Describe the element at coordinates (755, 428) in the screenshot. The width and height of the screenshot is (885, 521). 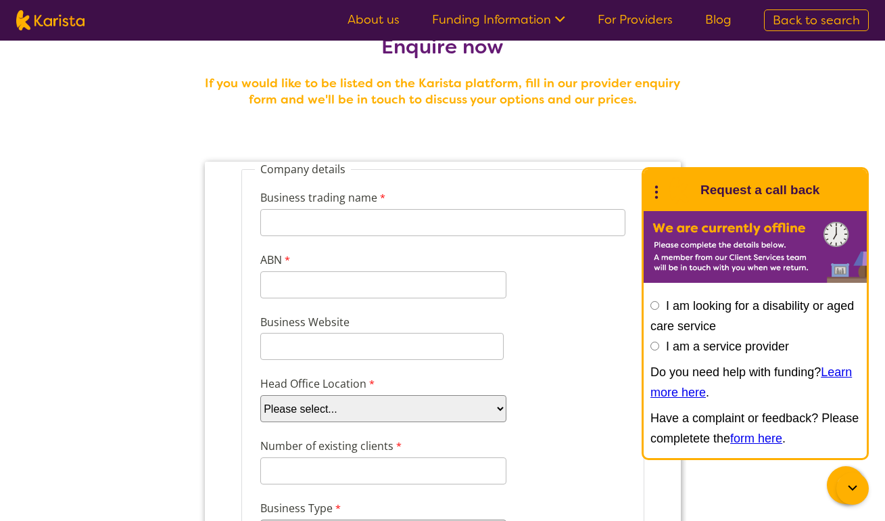
I see `p: Have a complaint or feedback? Please completete the .` at that location.